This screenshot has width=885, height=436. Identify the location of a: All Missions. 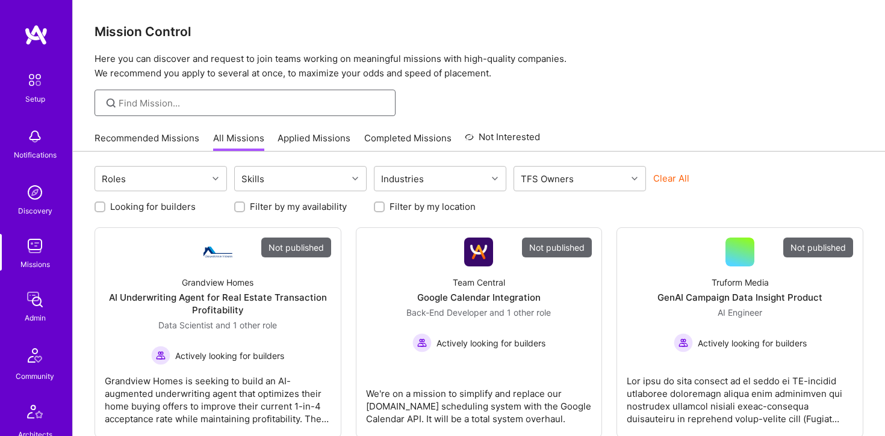
(238, 141).